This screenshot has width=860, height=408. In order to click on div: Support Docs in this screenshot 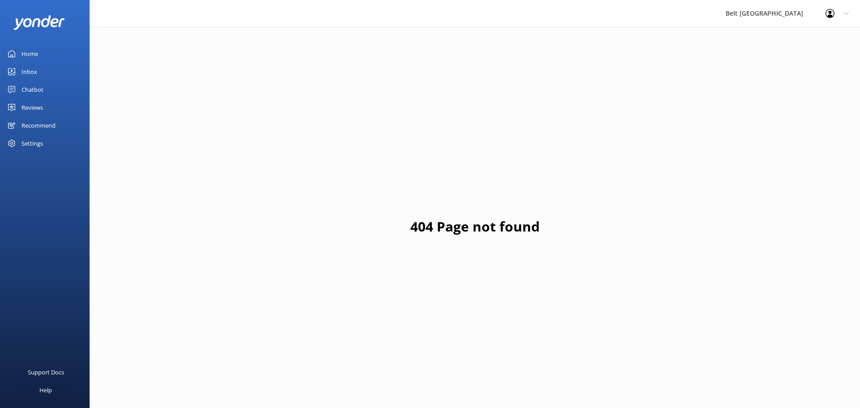, I will do `click(46, 372)`.